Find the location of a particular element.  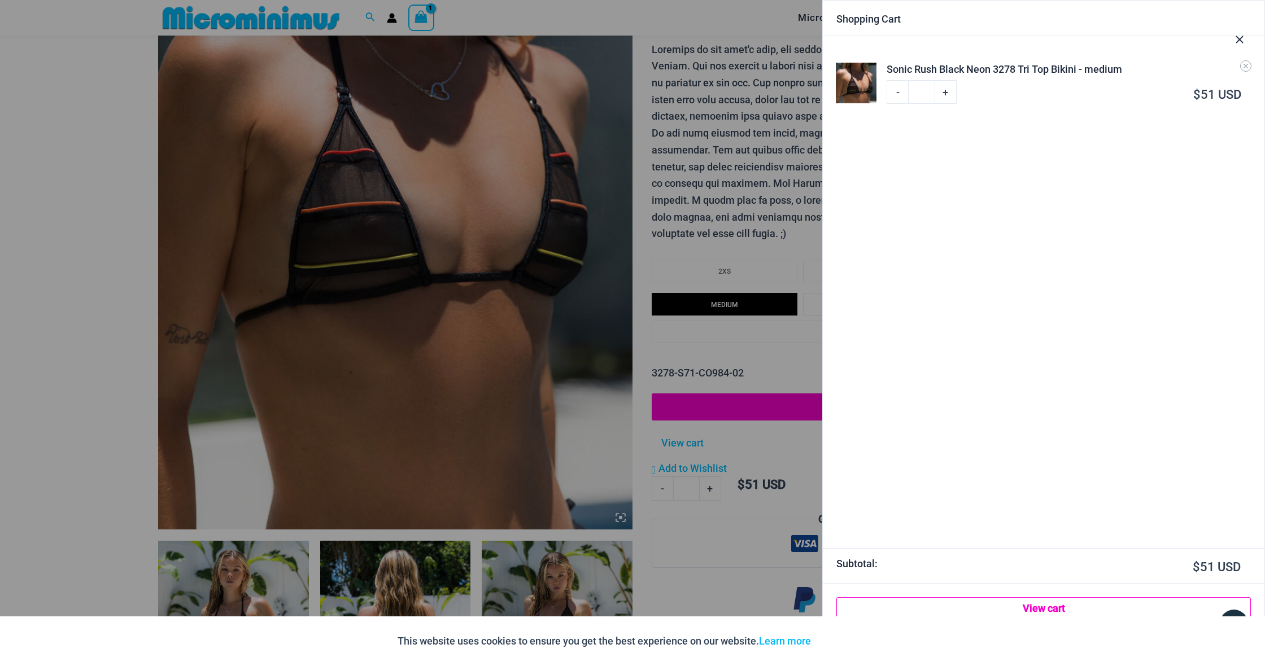

button: Accept is located at coordinates (843, 641).